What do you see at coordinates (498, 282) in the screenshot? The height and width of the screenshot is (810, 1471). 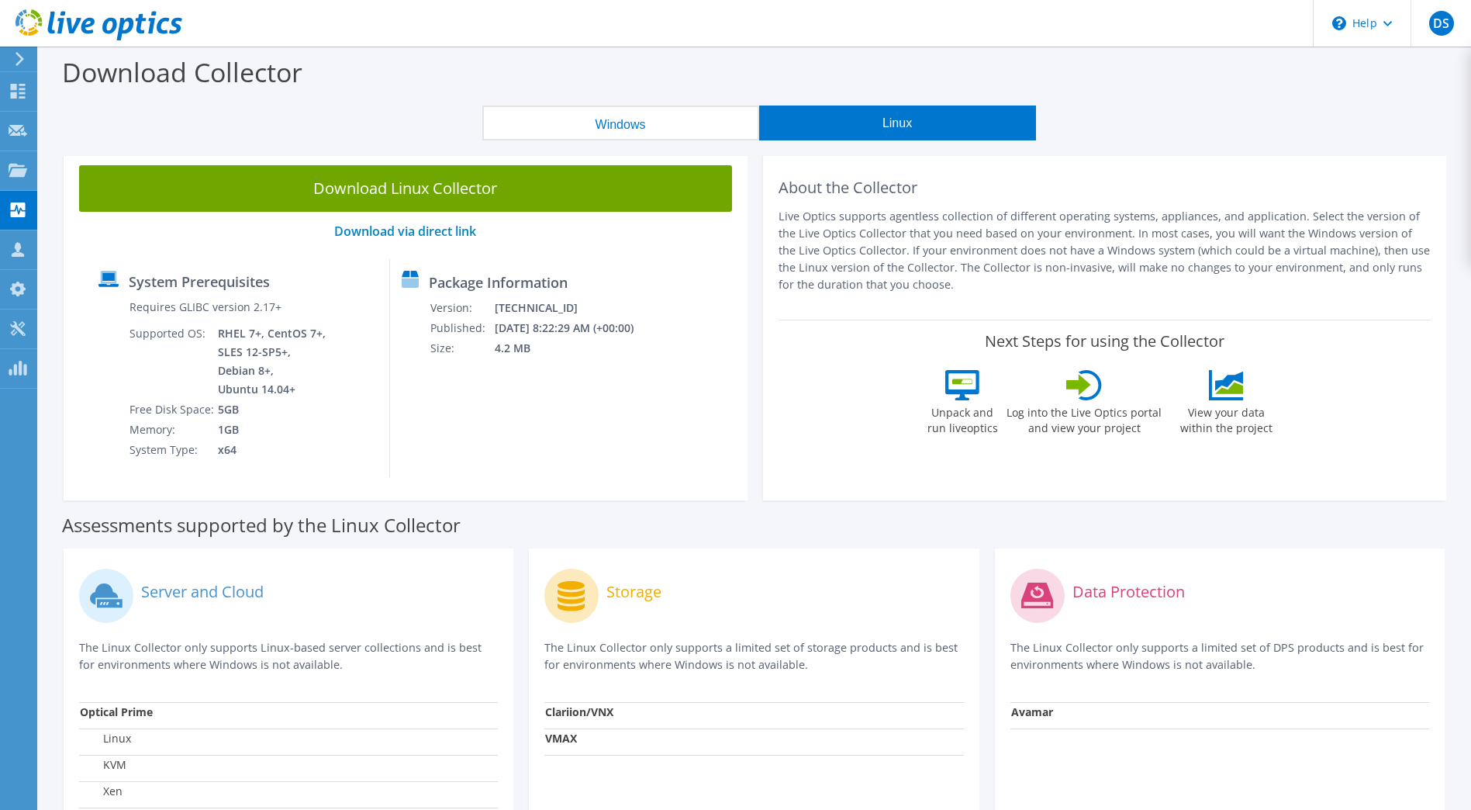 I see `label: Package Information` at bounding box center [498, 282].